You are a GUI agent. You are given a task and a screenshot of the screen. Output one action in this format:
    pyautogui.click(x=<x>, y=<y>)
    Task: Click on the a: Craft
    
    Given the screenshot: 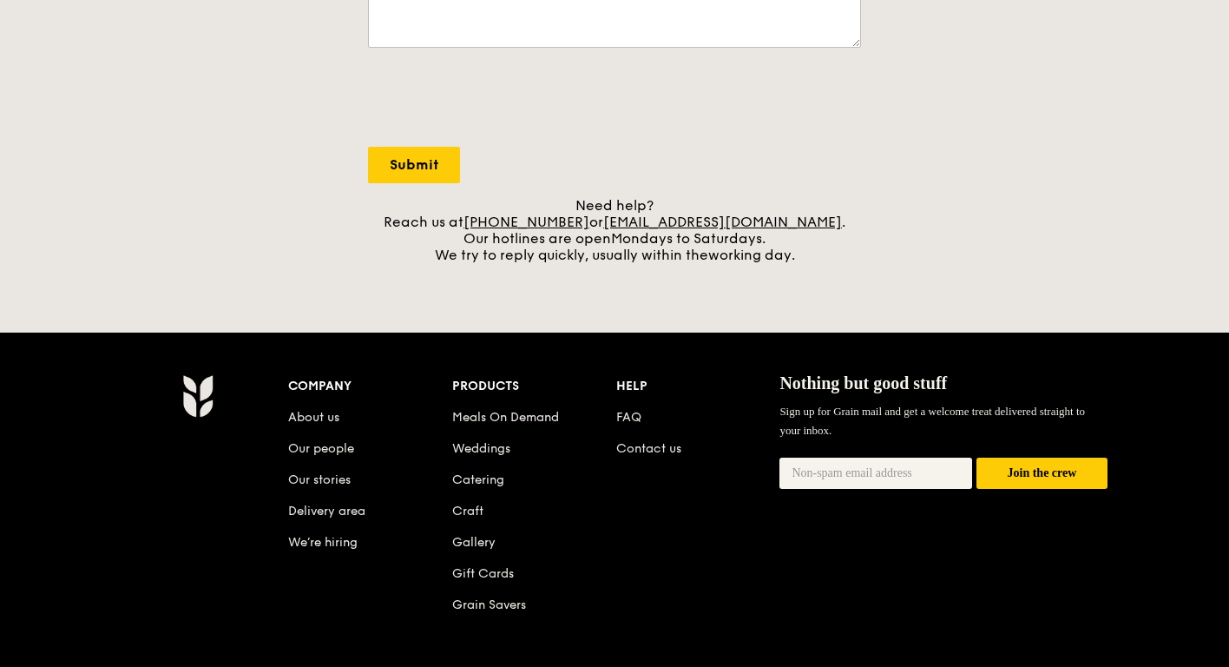 What is the action you would take?
    pyautogui.click(x=468, y=510)
    